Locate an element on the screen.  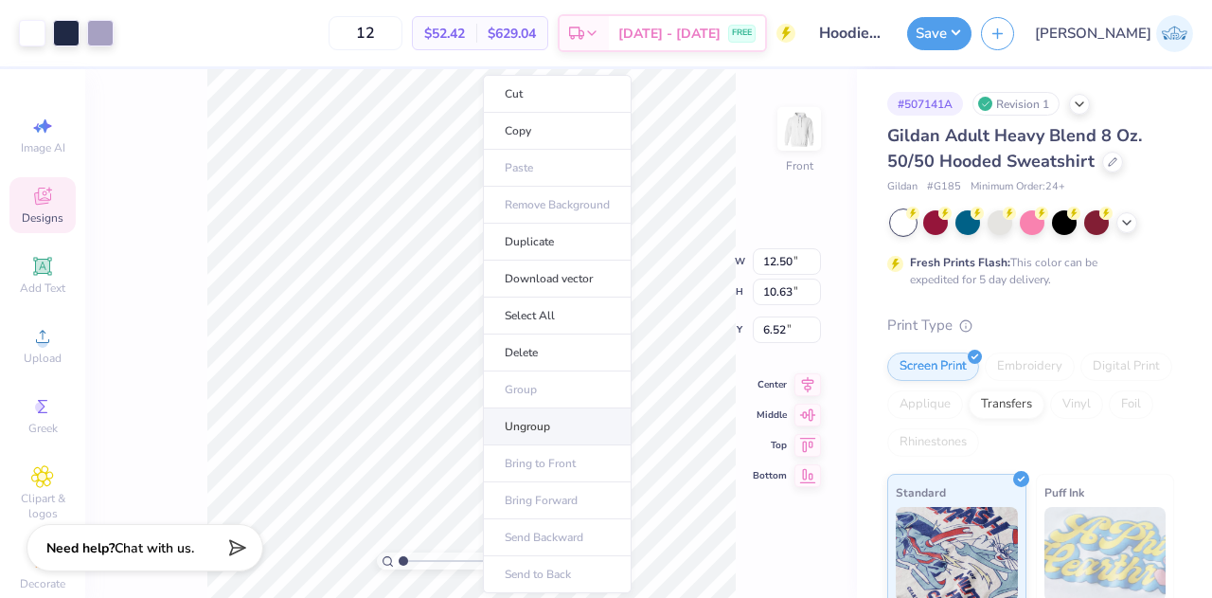
div: Vinyl is located at coordinates (1077, 404).